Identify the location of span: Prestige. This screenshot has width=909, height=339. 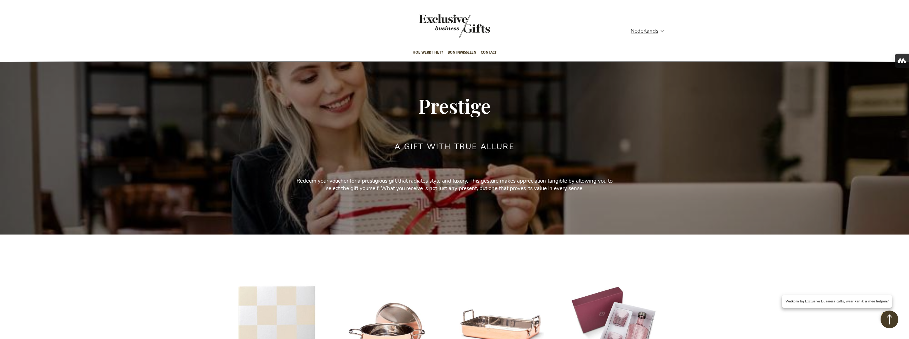
(454, 105).